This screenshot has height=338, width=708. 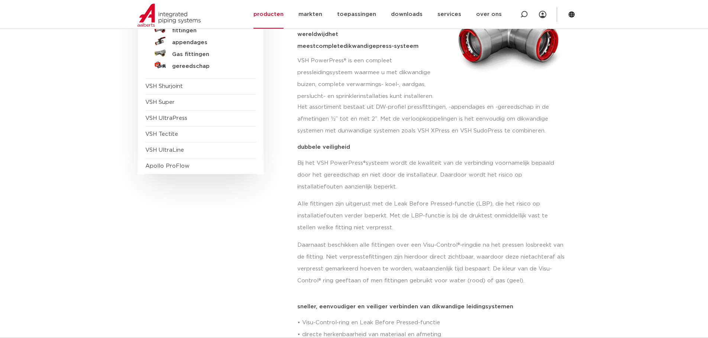 What do you see at coordinates (160, 102) in the screenshot?
I see `span: VSH Super` at bounding box center [160, 102].